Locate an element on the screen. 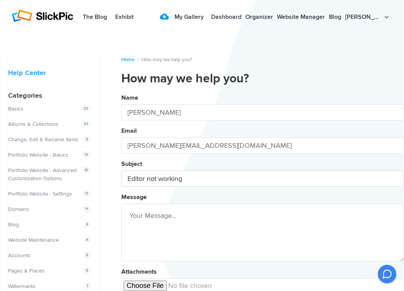 The image size is (404, 291). a: Change, Edit & Rename Items is located at coordinates (43, 139).